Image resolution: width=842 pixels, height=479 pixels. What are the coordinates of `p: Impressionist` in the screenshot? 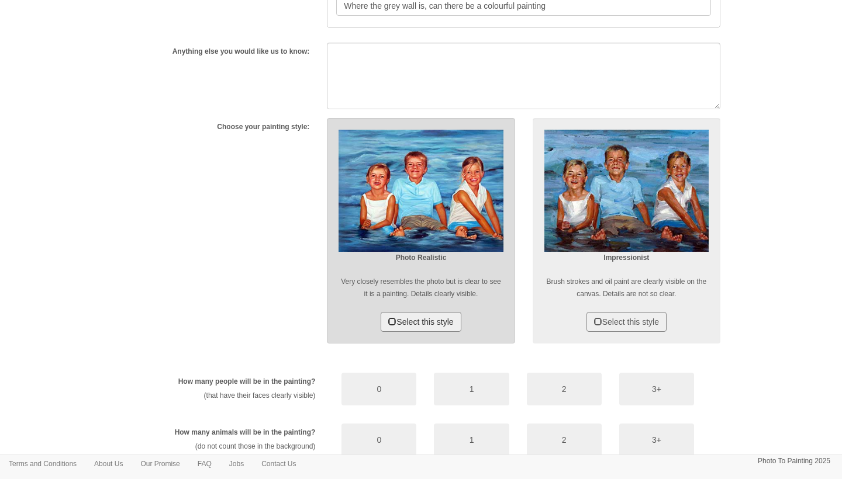 It's located at (626, 258).